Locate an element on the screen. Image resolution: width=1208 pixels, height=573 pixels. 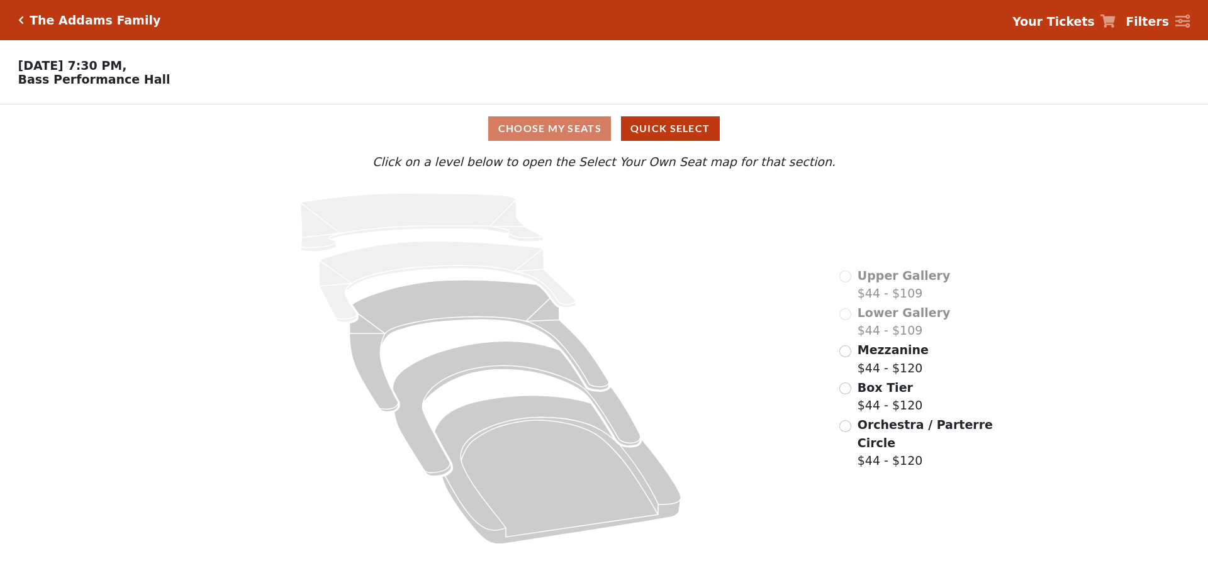
span: Orchestra / Parterre Circle is located at coordinates (925, 434).